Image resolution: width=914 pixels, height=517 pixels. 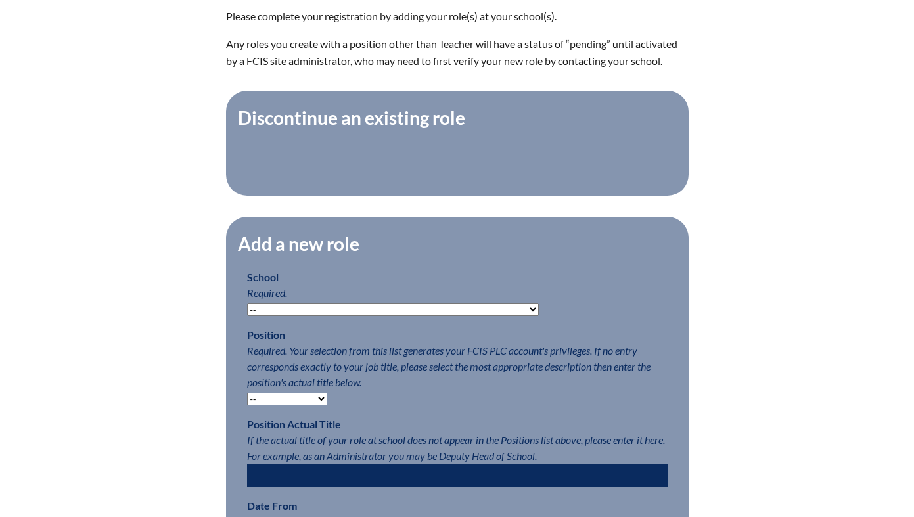 What do you see at coordinates (457, 53) in the screenshot?
I see `p: Any roles you create with a position other than Teacher will have a status of “pending” until act...` at bounding box center [457, 53].